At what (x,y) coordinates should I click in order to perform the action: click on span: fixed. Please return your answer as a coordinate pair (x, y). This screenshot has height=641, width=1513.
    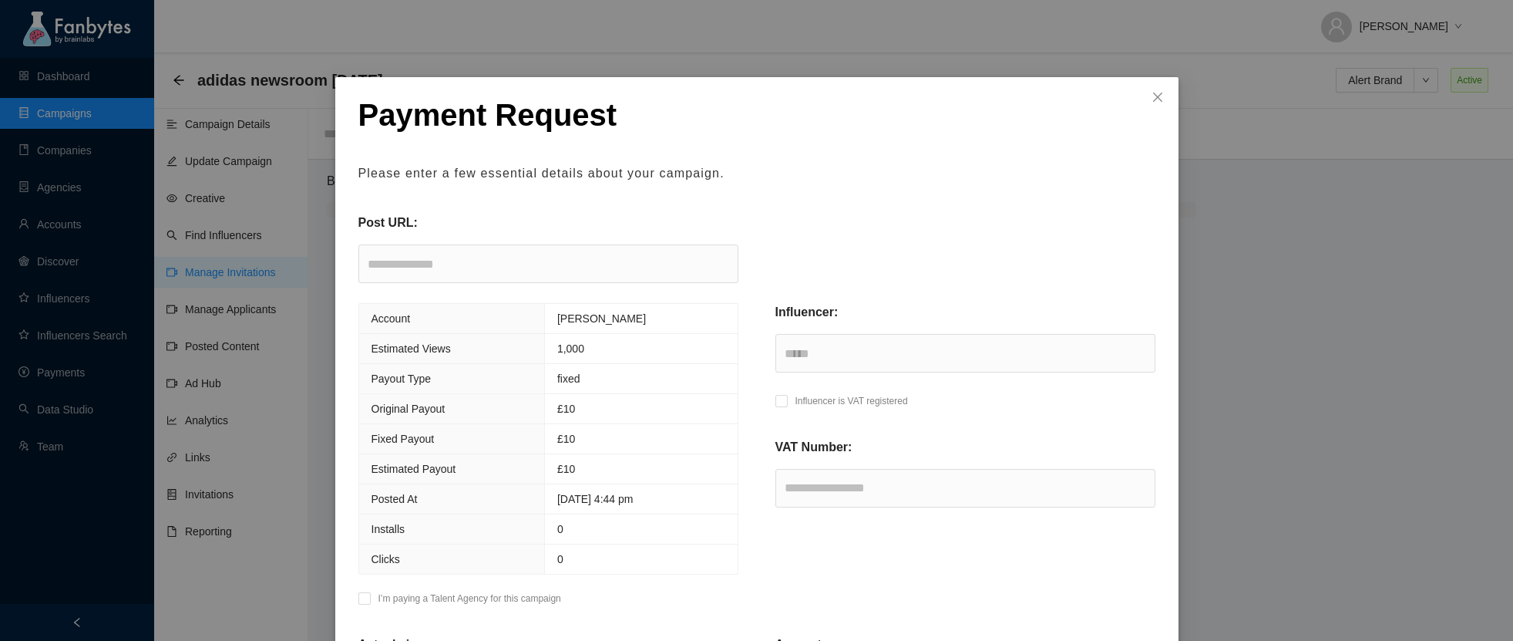
    Looking at the image, I should click on (569, 379).